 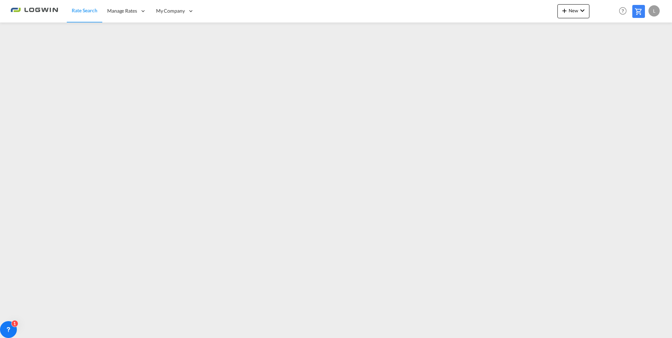 I want to click on md-icon: icon-plus 400-fg, so click(x=565, y=11).